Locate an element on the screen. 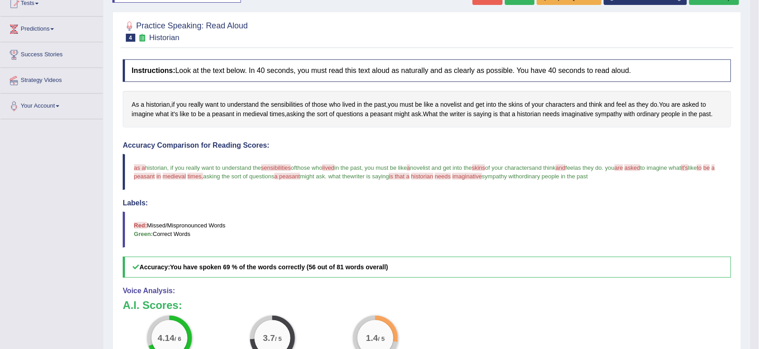 Image resolution: width=759 pixels, height=349 pixels. span: it's is located at coordinates (685, 167).